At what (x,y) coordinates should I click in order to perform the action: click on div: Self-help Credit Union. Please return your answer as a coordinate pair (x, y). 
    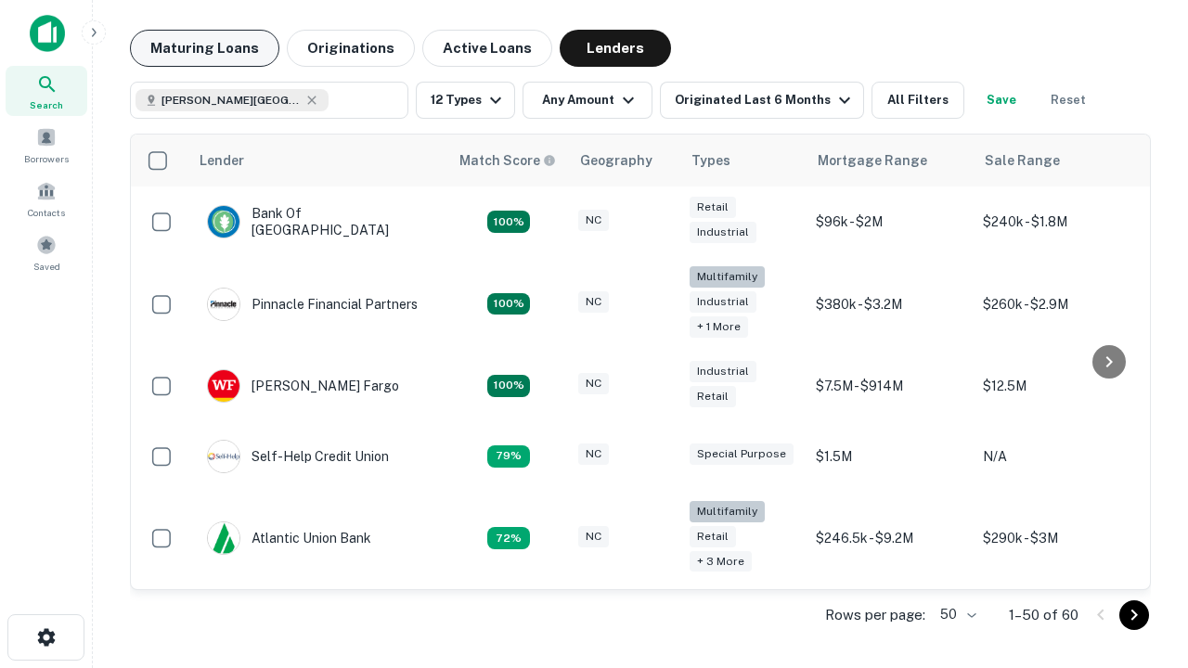
    Looking at the image, I should click on (298, 457).